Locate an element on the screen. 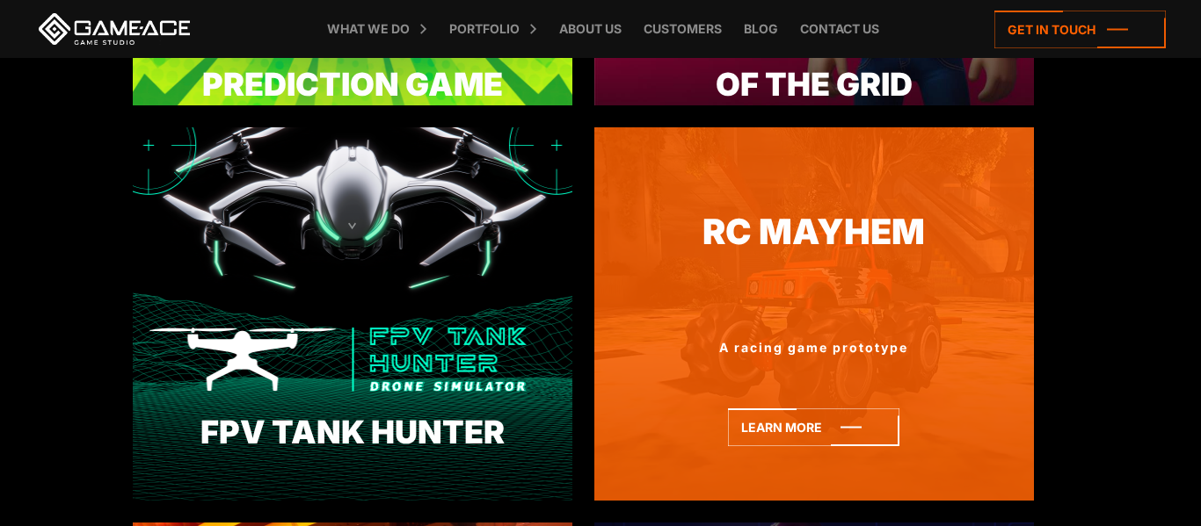 This screenshot has height=526, width=1201. a: RC Mayhem is located at coordinates (814, 232).